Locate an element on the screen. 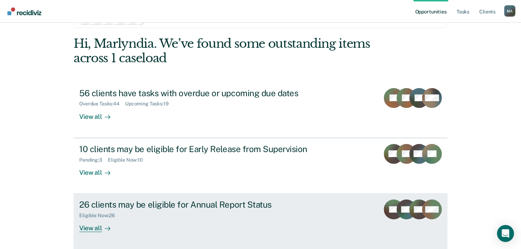  div: 56 clients have tasks with overdue or upcoming due dates is located at coordinates (203, 93).